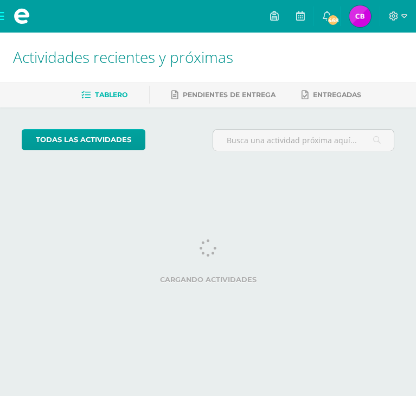 The image size is (416, 396). Describe the element at coordinates (229, 94) in the screenshot. I see `span: Pendientes de entrega` at that location.